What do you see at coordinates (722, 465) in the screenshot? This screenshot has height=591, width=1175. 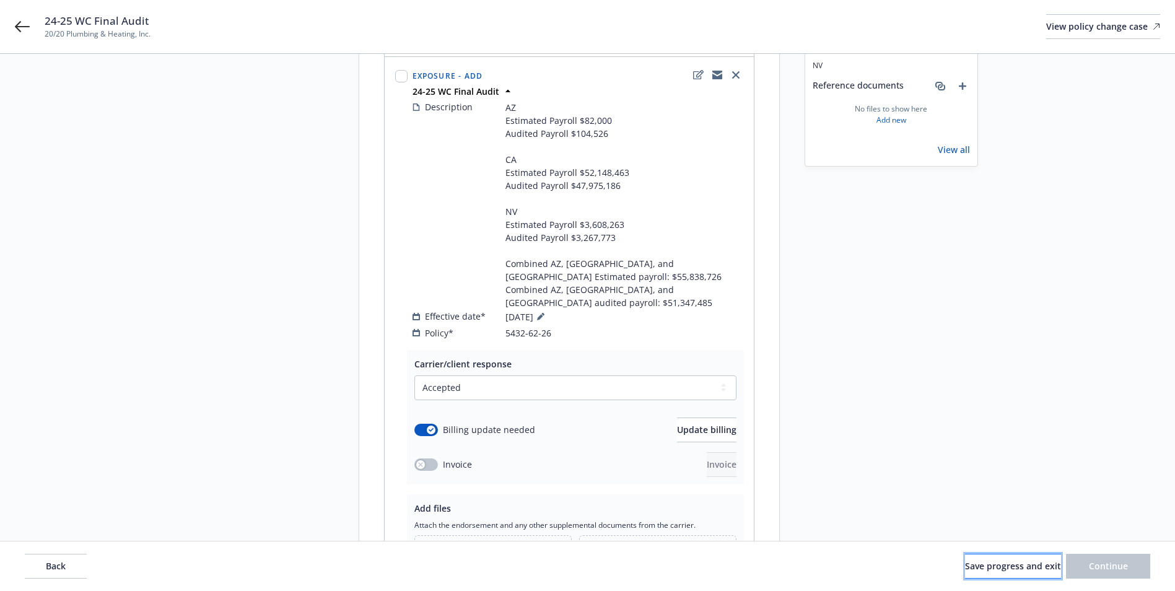 I see `button: Invoice` at bounding box center [722, 465].